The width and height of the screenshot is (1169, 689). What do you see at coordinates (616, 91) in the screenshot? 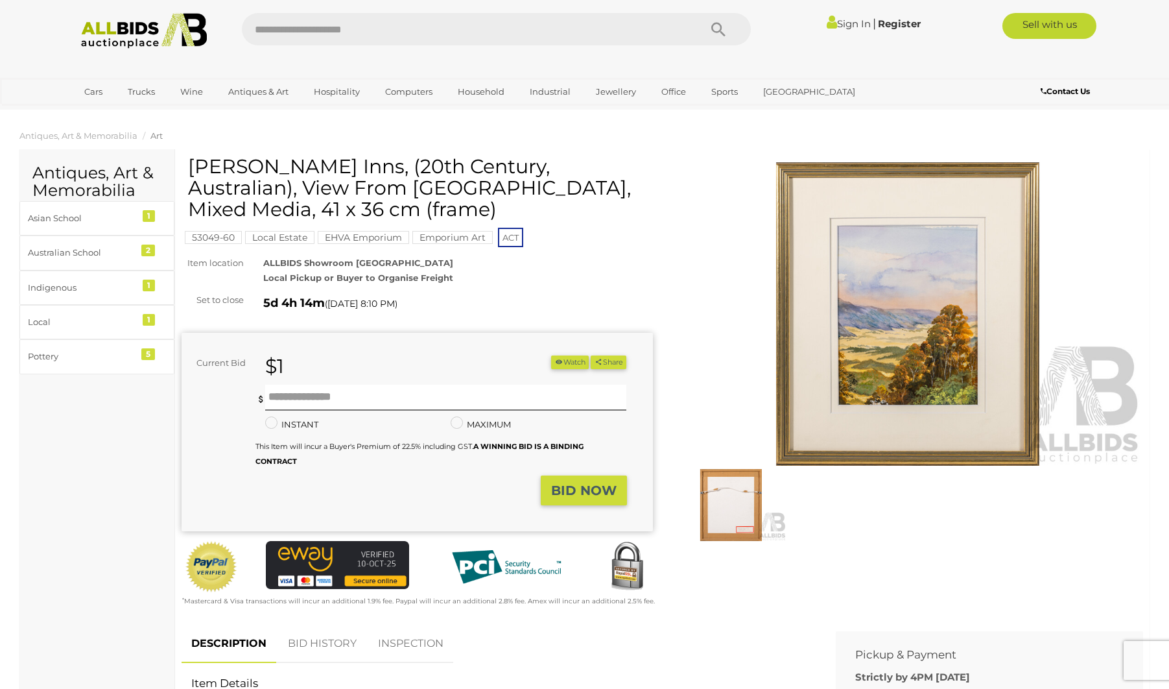
I see `a: Jewellery` at bounding box center [616, 91].